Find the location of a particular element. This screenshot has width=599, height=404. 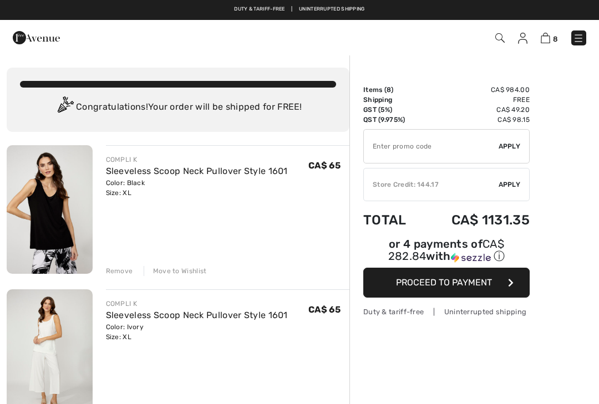

td: Free is located at coordinates (476, 100).